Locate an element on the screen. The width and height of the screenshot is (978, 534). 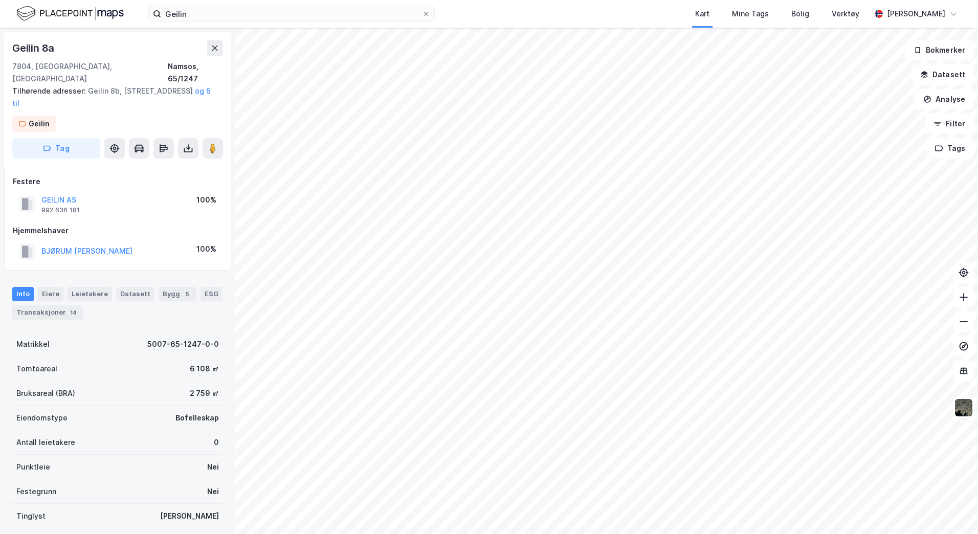
div: Namsos, 65/1247 is located at coordinates (195, 73).